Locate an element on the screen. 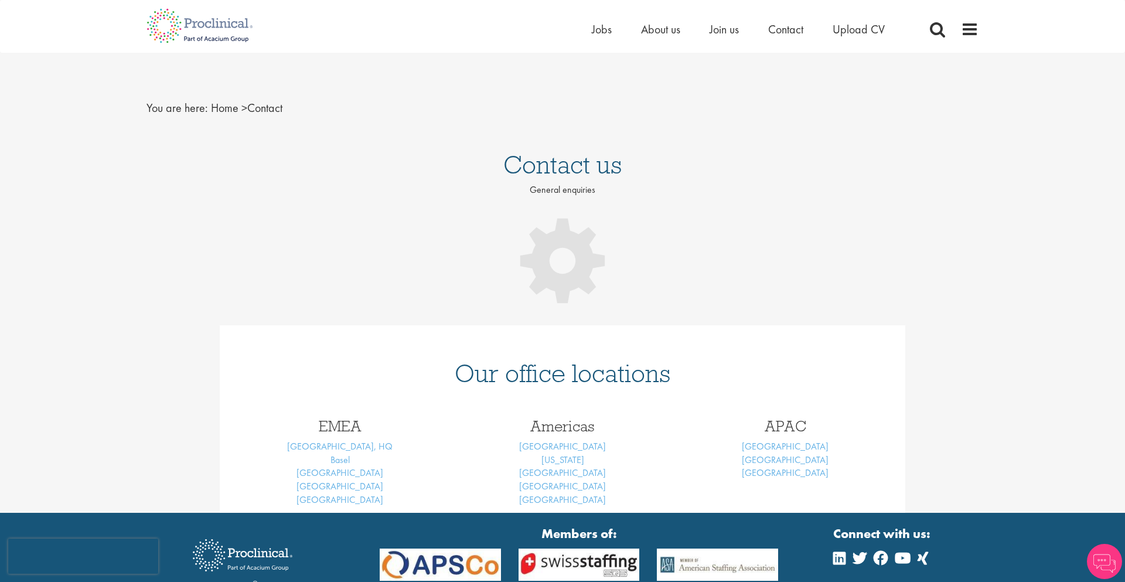  h3: EMEA is located at coordinates (340, 426).